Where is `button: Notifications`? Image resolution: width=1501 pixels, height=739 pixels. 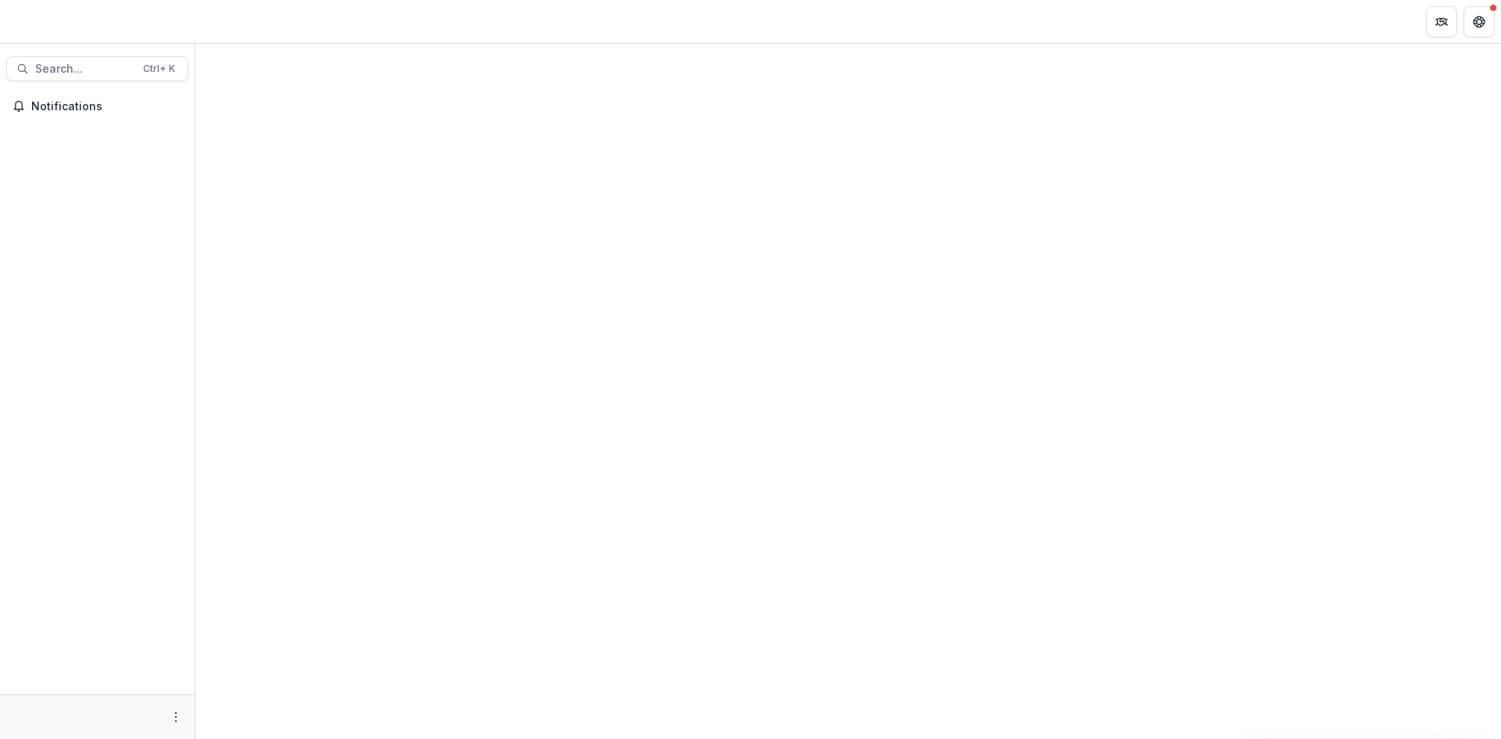
button: Notifications is located at coordinates (97, 106).